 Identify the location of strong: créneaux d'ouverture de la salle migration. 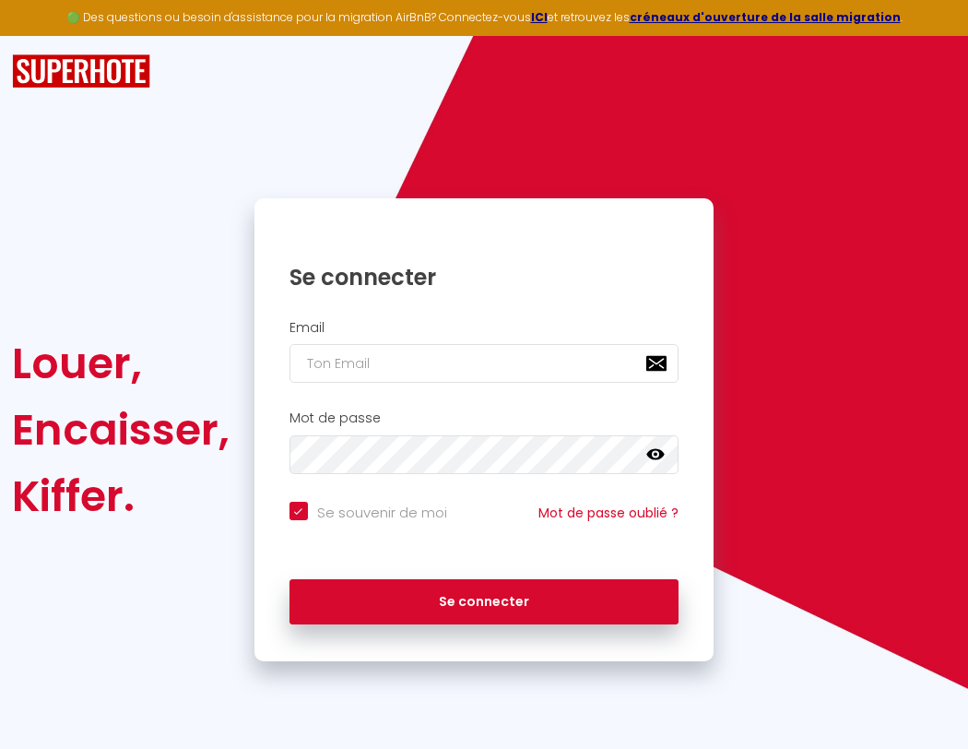
(765, 17).